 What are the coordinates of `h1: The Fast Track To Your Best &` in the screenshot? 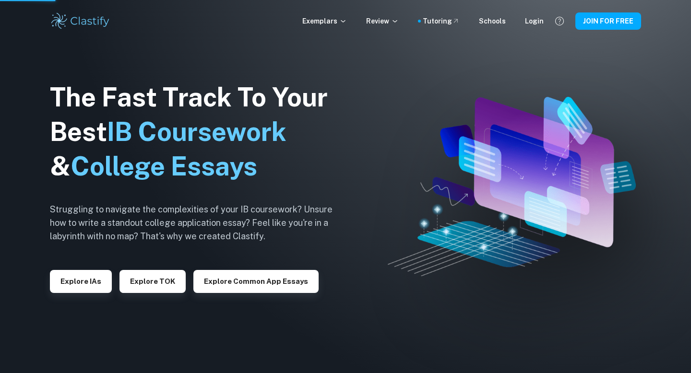 It's located at (199, 132).